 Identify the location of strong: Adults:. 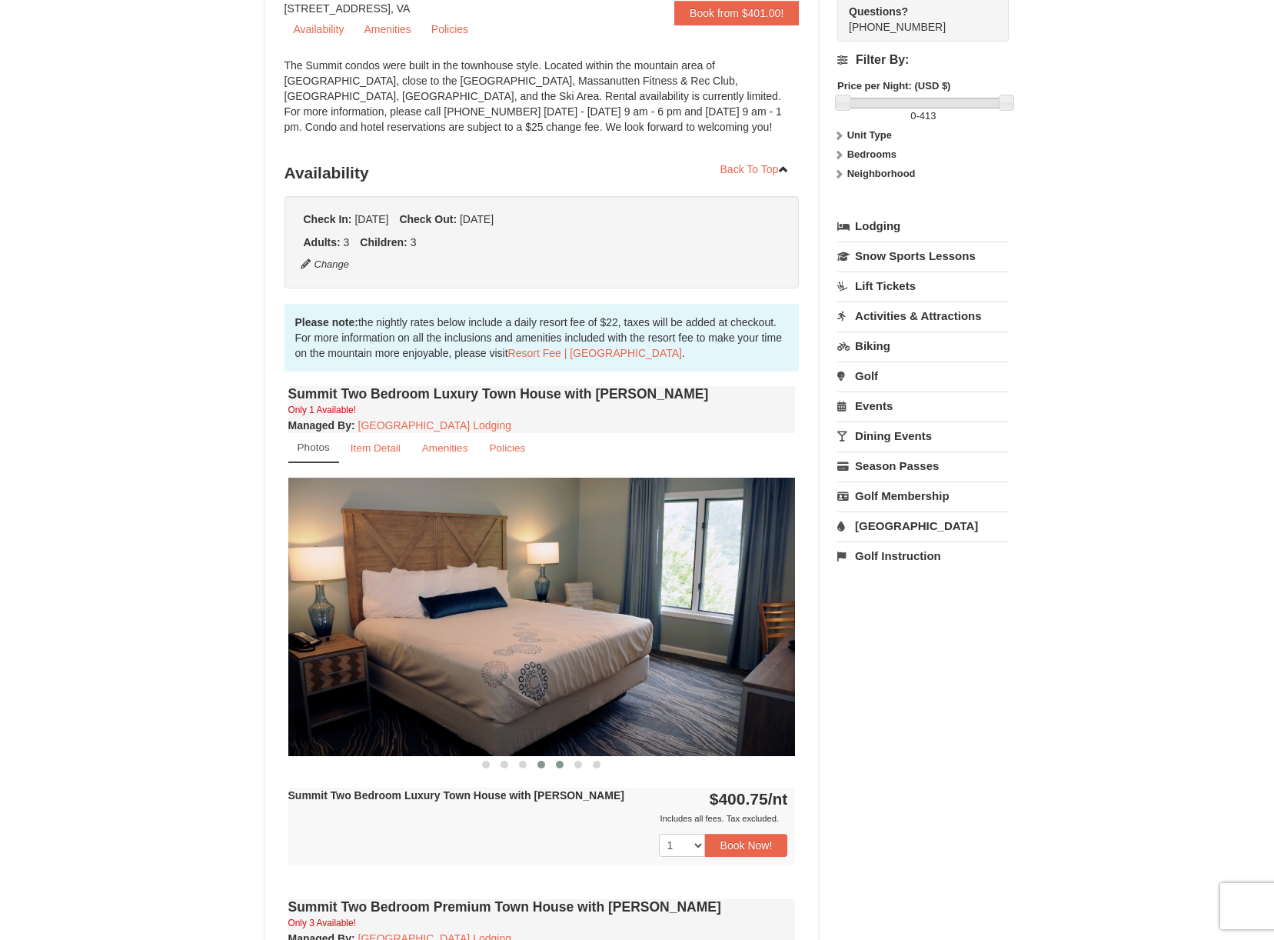
(322, 242).